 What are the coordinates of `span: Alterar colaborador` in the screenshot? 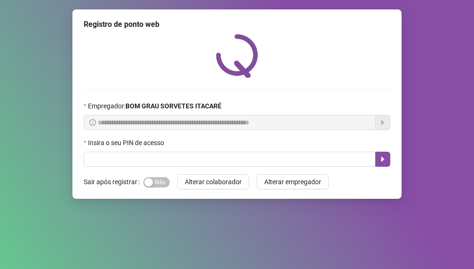 It's located at (213, 182).